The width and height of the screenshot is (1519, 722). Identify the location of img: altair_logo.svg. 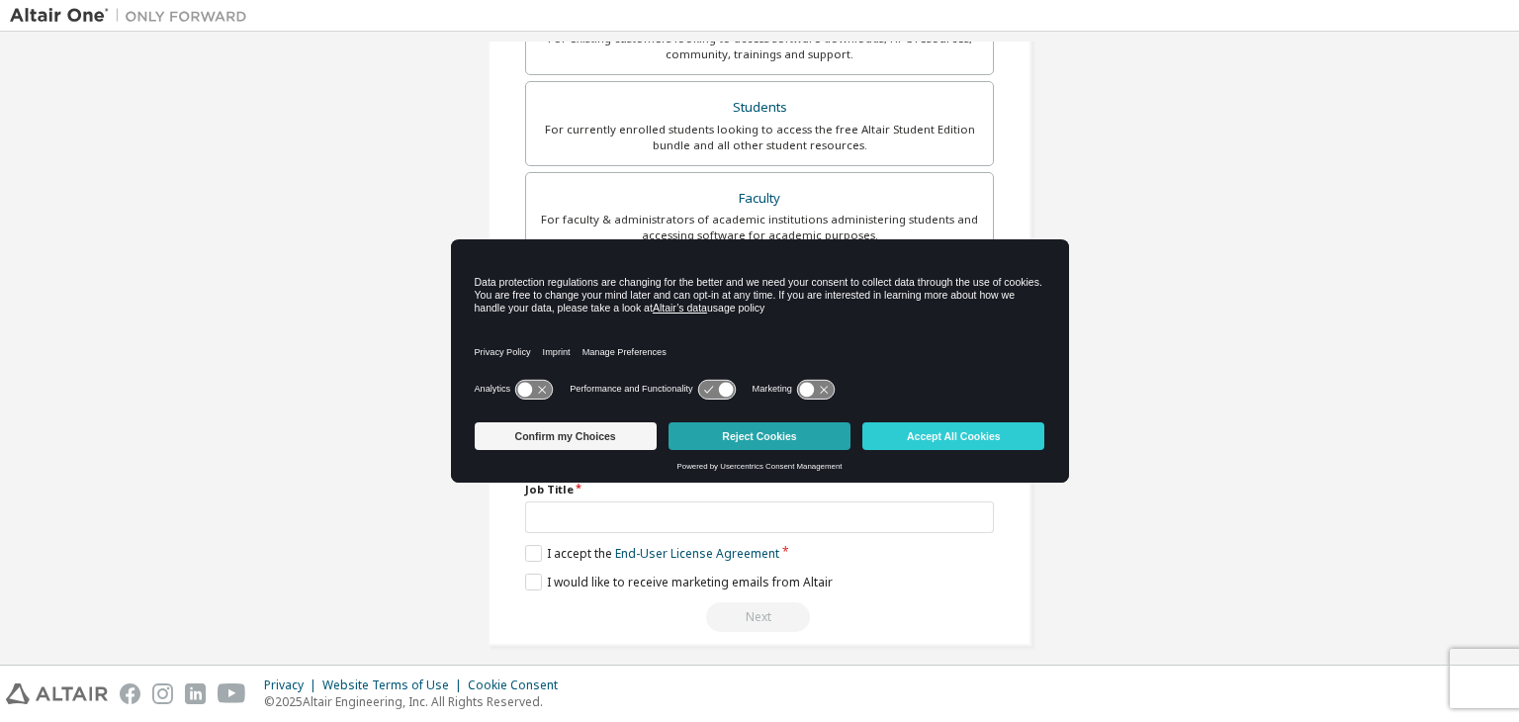
(56, 693).